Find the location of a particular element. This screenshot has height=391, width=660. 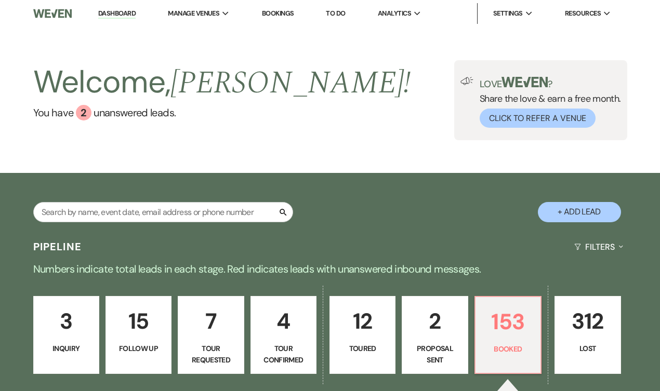

img: weven-logo-green.svg is located at coordinates (524, 82).